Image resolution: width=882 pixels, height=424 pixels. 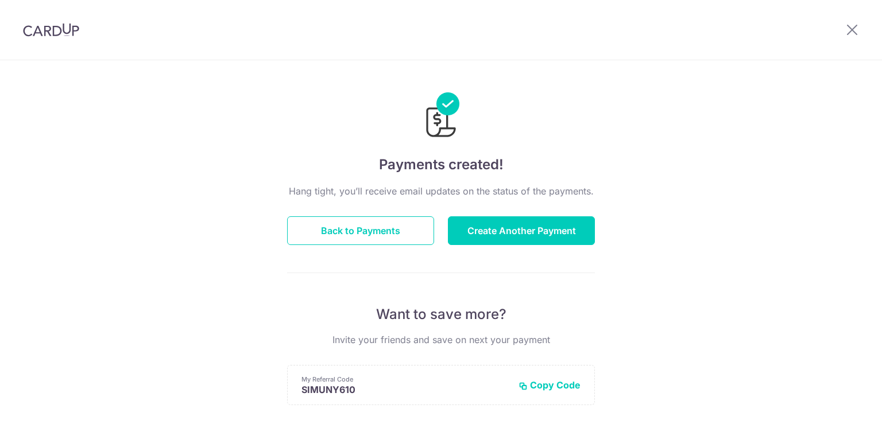 What do you see at coordinates (521, 231) in the screenshot?
I see `button: Create Another Payment` at bounding box center [521, 231].